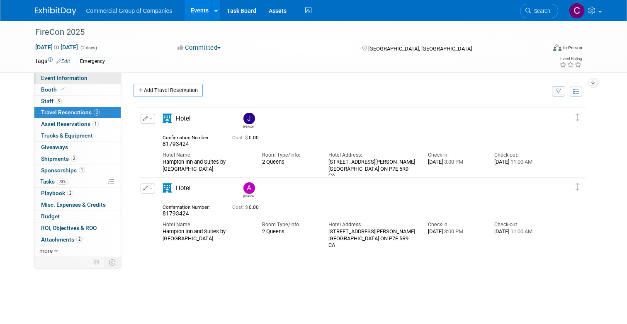 The image size is (627, 324). Describe the element at coordinates (77, 147) in the screenshot. I see `a: Giveaways` at that location.